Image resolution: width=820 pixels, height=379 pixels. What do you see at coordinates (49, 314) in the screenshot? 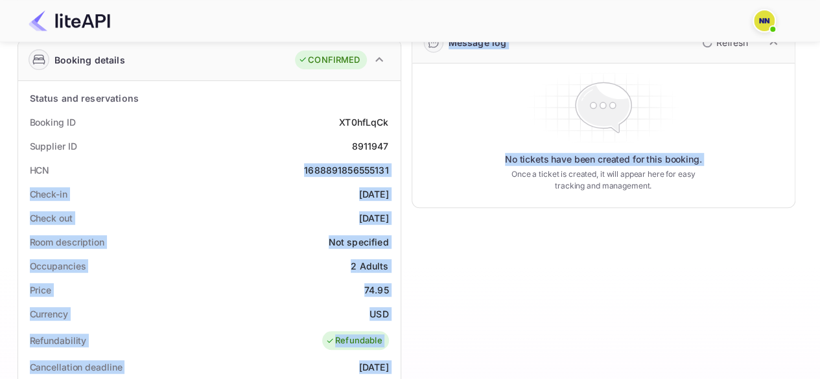
I see `div: Currency` at bounding box center [49, 314].